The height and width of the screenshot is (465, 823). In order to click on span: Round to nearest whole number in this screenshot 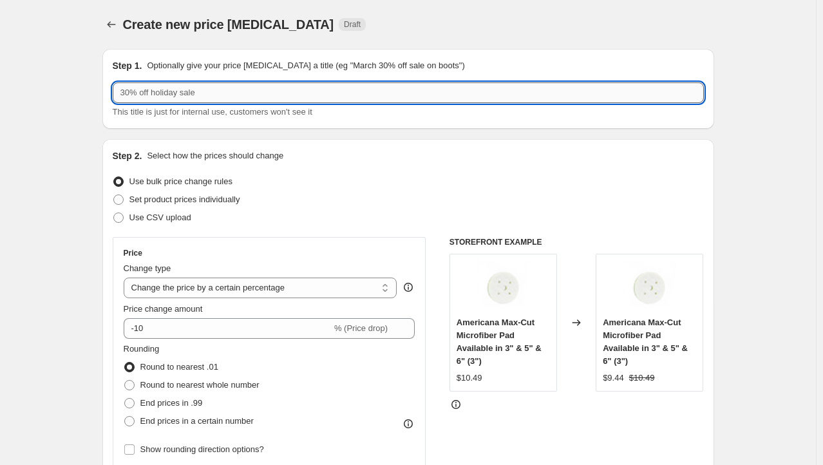, I will do `click(200, 384)`.